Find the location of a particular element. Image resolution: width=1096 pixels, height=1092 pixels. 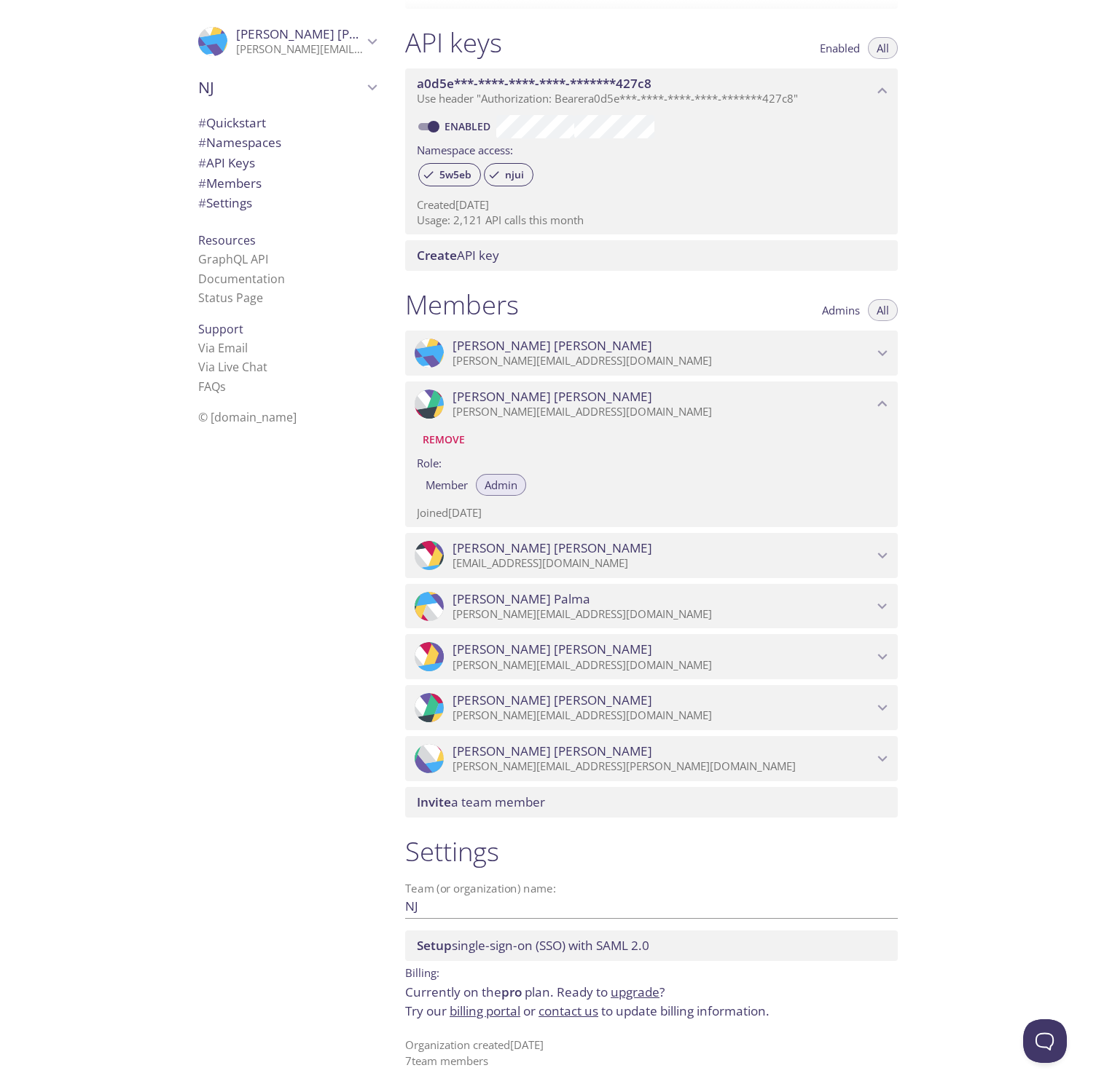

div: Namespaces is located at coordinates (287, 142).